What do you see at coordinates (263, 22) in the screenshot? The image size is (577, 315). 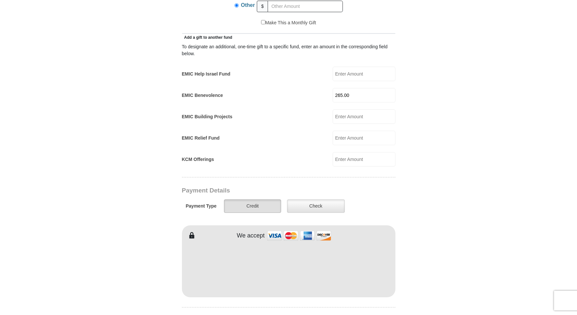 I see `input: Make This a Monthly Gift` at bounding box center [263, 22].